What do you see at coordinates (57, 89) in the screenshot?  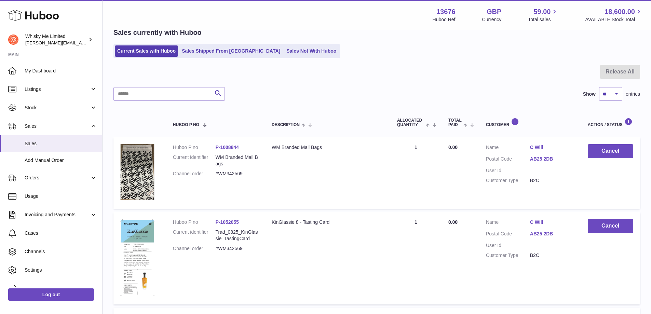 I see `span: Listings` at bounding box center [57, 89].